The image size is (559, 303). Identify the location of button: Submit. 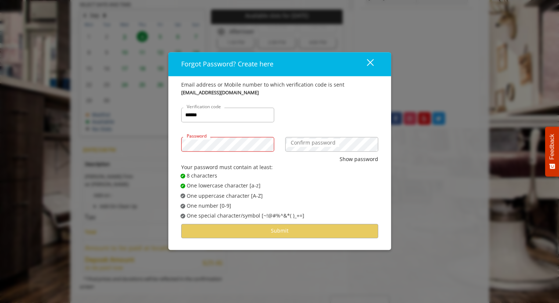
(279, 231).